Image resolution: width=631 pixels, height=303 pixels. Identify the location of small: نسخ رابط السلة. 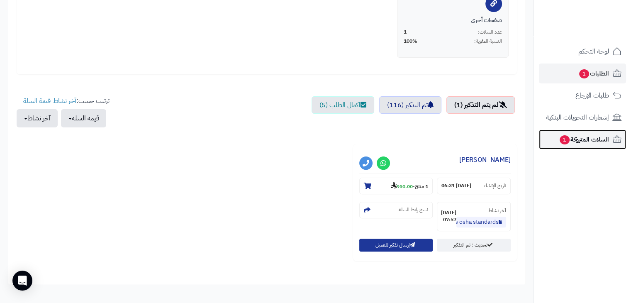
(413, 209).